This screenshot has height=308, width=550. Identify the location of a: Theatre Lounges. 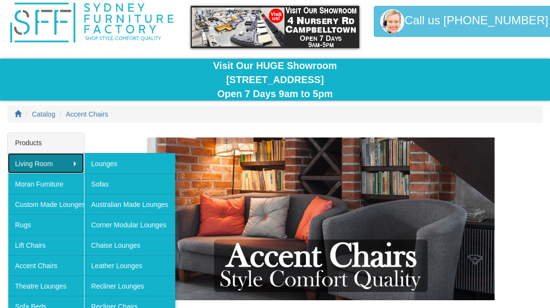
(46, 285).